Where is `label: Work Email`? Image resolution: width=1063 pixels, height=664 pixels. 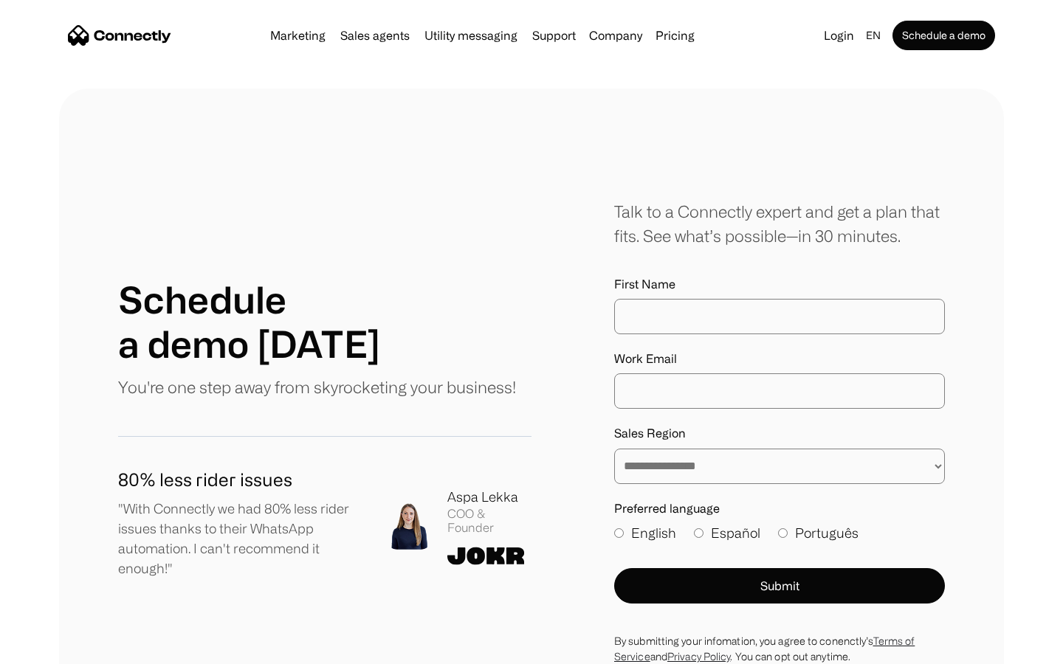 label: Work Email is located at coordinates (780, 359).